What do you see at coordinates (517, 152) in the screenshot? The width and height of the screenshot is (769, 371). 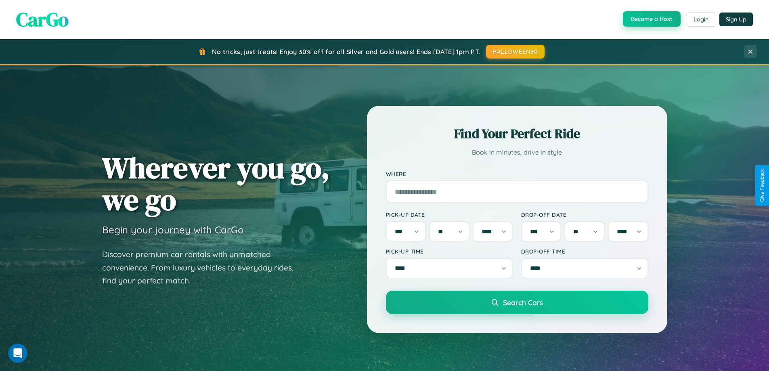 I see `p: Book in minutes, drive in style` at bounding box center [517, 152].